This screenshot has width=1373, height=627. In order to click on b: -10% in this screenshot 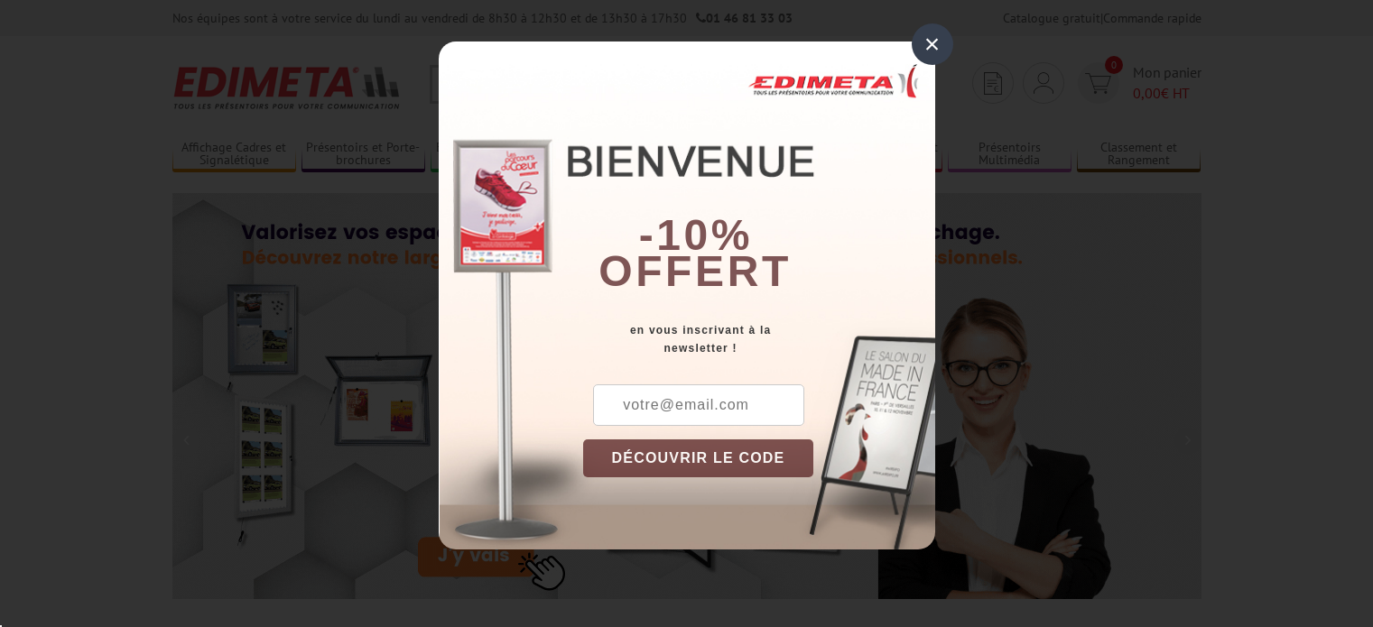, I will do `click(696, 235)`.